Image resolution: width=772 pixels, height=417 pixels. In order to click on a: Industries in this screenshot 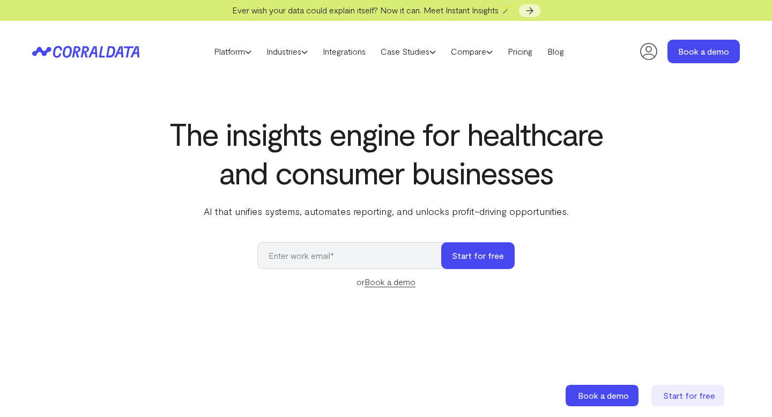, I will do `click(287, 51)`.